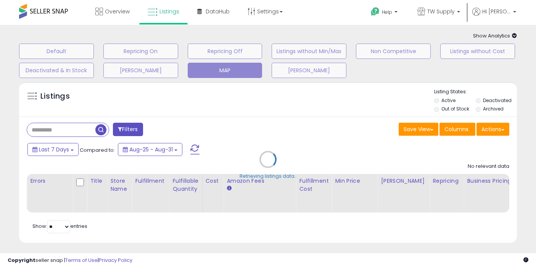 This screenshot has width=536, height=268. Describe the element at coordinates (57, 51) in the screenshot. I see `button: Default` at that location.